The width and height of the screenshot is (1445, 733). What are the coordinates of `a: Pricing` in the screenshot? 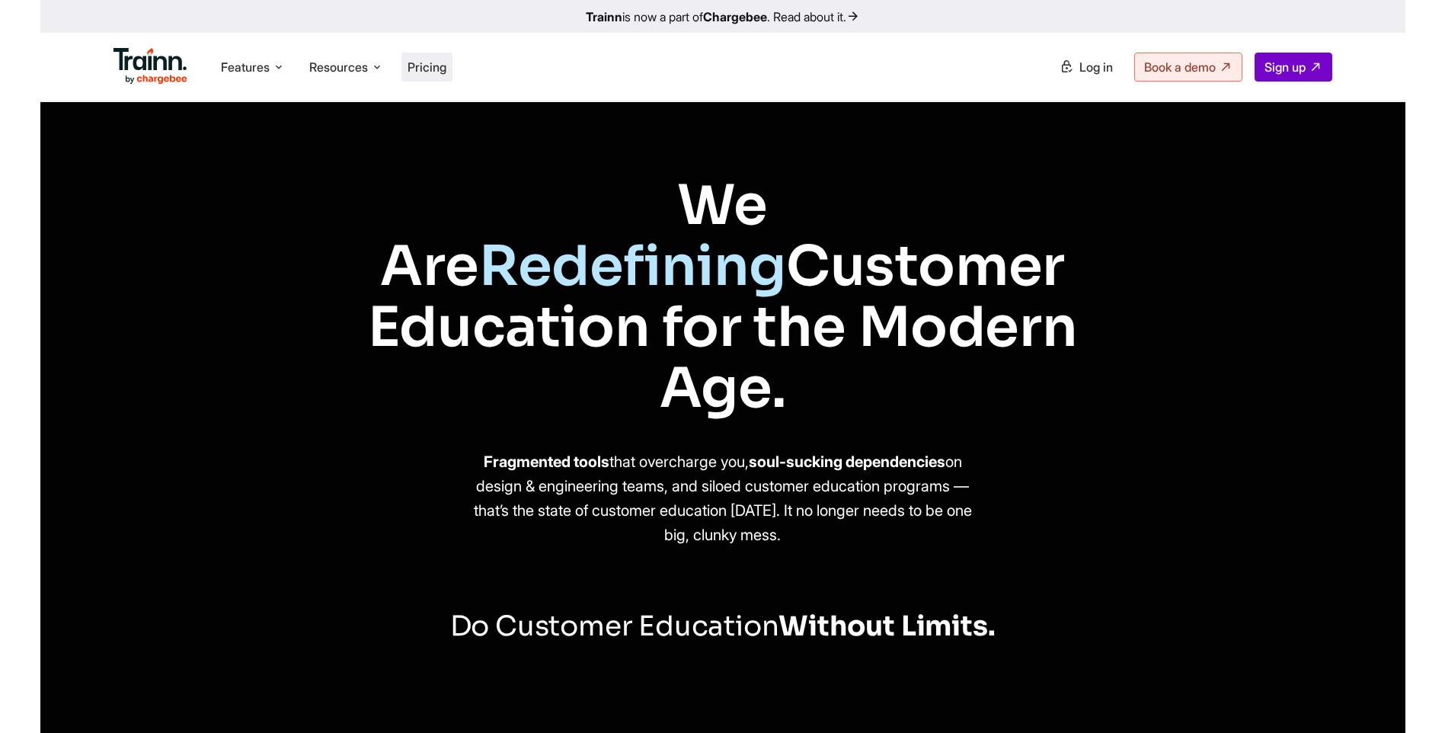 It's located at (427, 67).